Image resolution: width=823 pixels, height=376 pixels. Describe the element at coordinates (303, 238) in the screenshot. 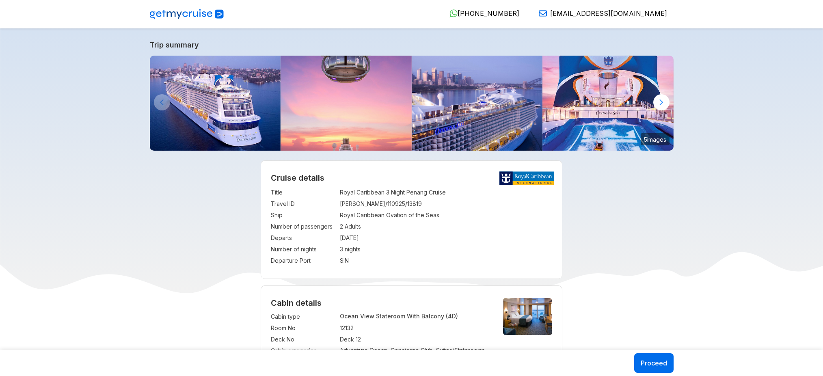

I see `td: Departs` at that location.